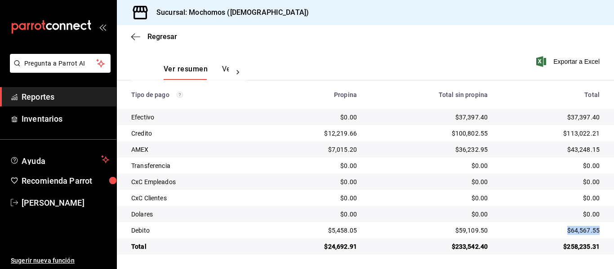 This screenshot has width=614, height=269. What do you see at coordinates (315, 150) in the screenshot?
I see `div: $7,015.20` at bounding box center [315, 150].